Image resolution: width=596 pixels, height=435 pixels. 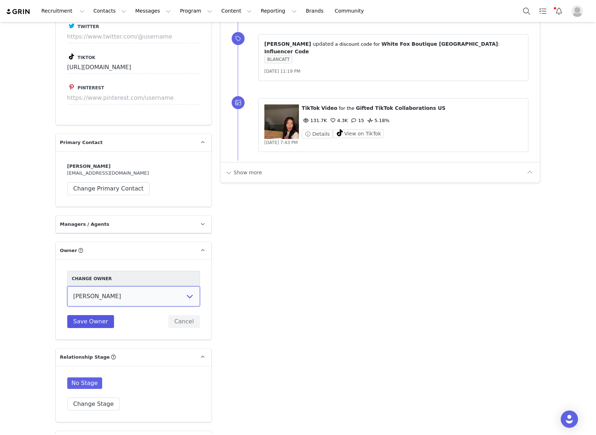 What do you see at coordinates (87, 58) in the screenshot?
I see `span: Tiktok` at bounding box center [87, 58].